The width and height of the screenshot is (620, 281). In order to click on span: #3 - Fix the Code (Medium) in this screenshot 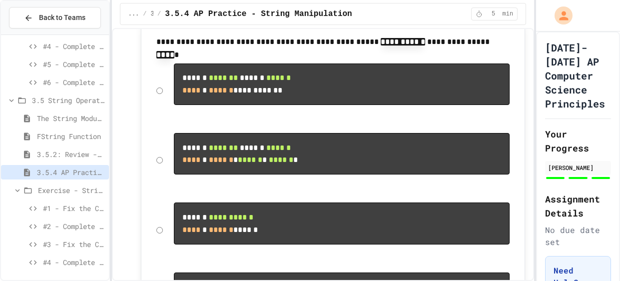, I will do `click(74, 244)`.